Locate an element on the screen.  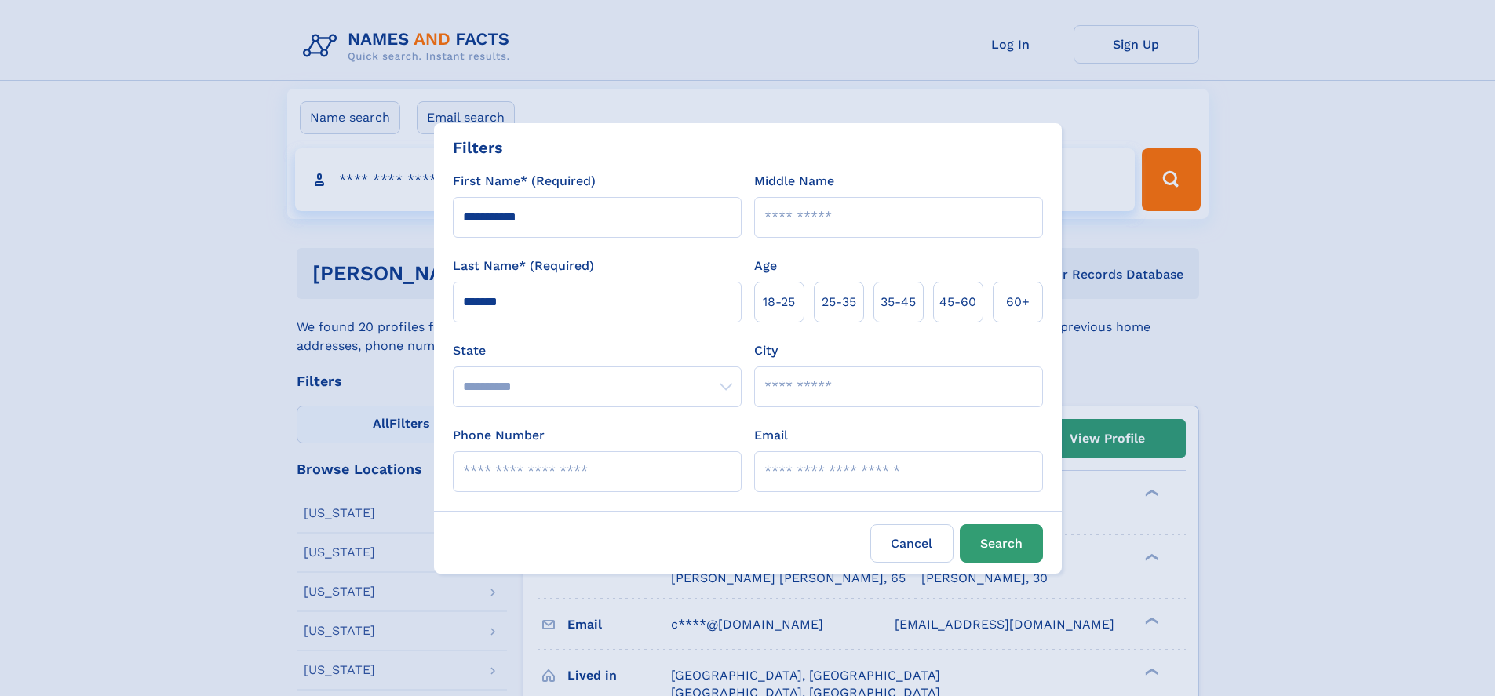
label: Email is located at coordinates (771, 436).